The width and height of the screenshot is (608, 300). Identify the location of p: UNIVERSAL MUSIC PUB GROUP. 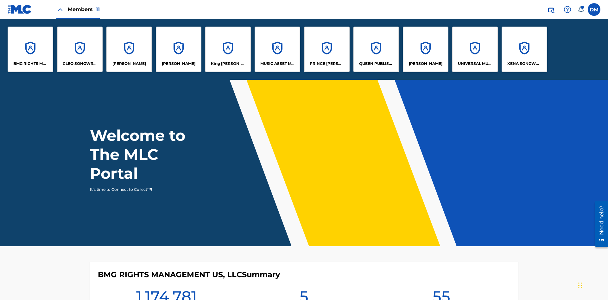
(475, 64).